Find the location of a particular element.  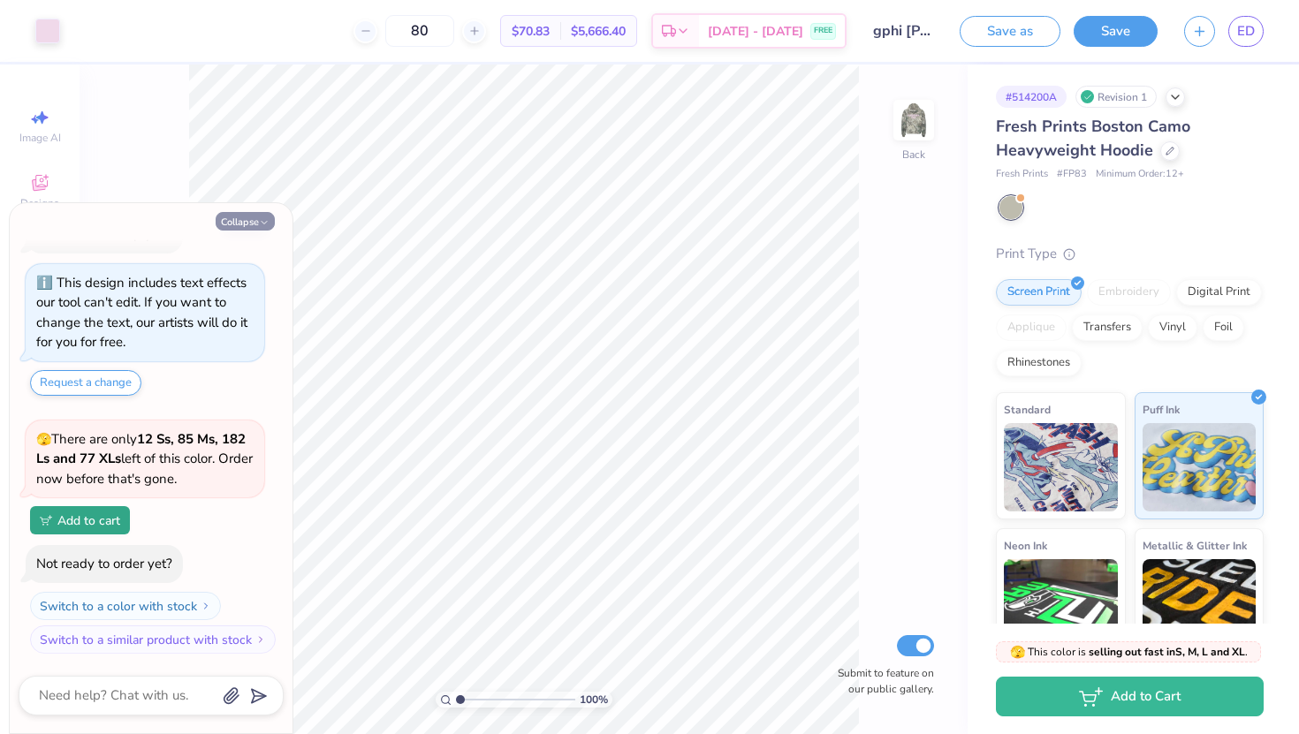

img: Switch to a color with stock is located at coordinates (206, 606).